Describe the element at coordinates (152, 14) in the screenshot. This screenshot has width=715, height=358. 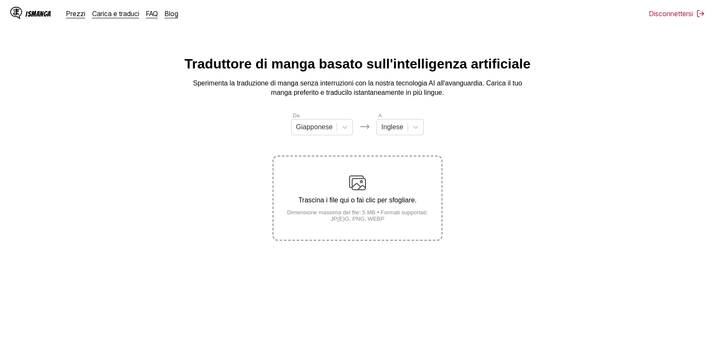
I see `a: FAQ` at that location.